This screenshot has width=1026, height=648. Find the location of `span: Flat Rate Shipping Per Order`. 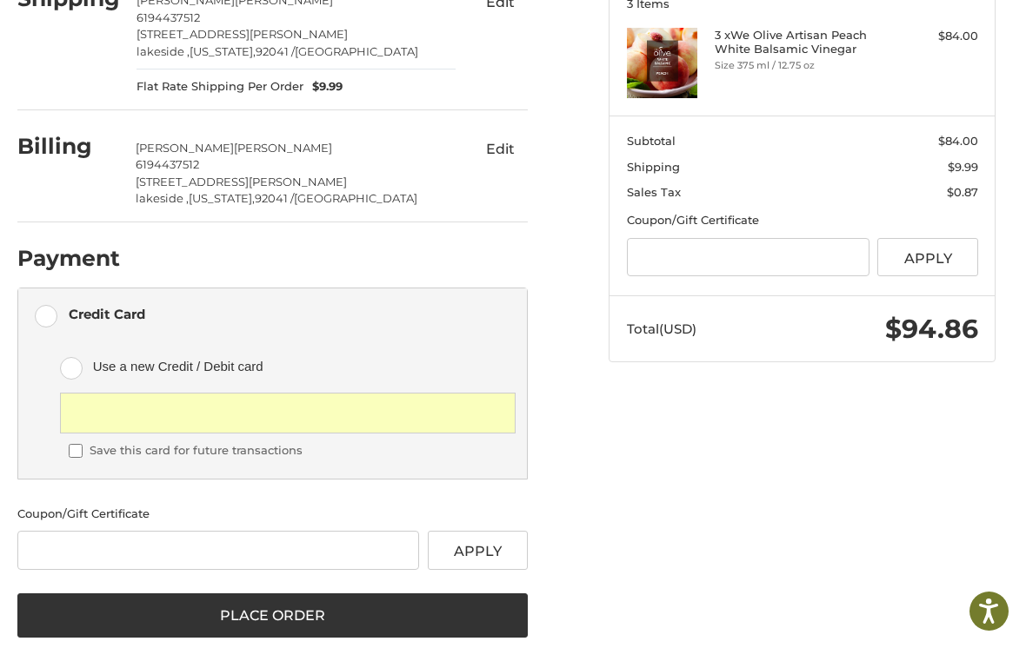

span: Flat Rate Shipping Per Order is located at coordinates (220, 87).